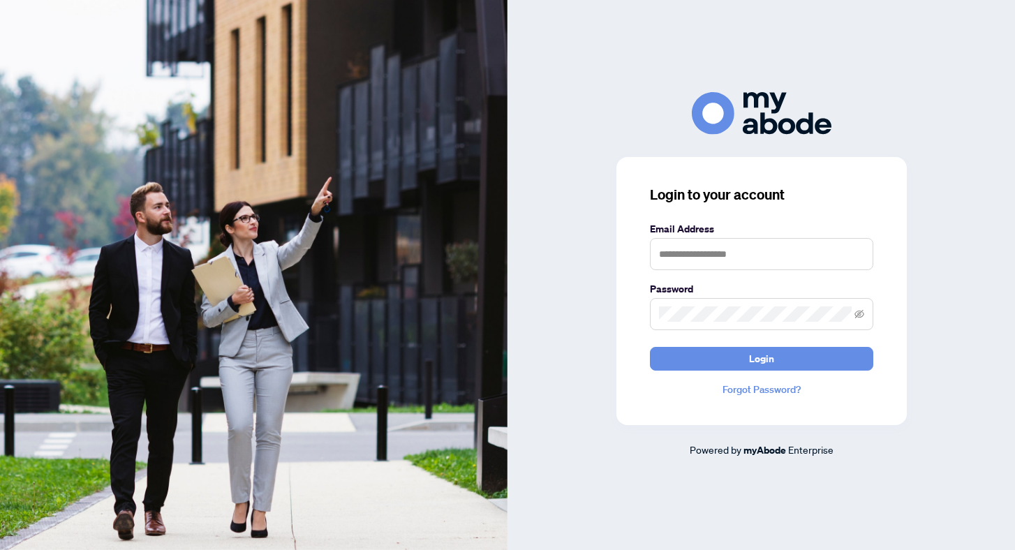  I want to click on span: eye-invisible, so click(859, 314).